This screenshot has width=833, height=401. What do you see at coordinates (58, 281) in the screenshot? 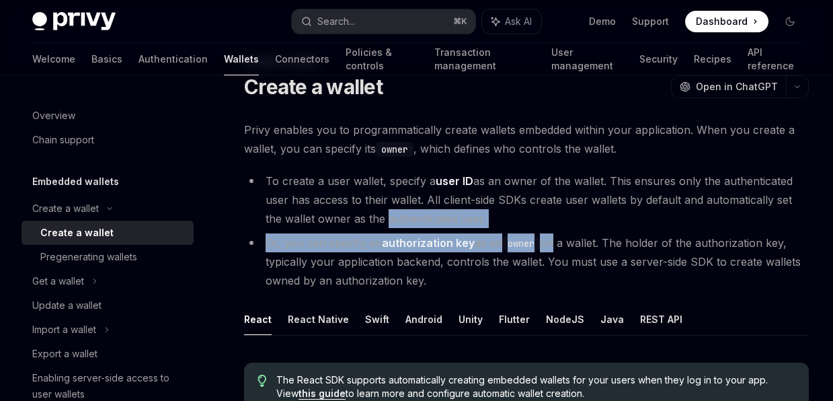
I see `div: Get a wallet` at bounding box center [58, 281].